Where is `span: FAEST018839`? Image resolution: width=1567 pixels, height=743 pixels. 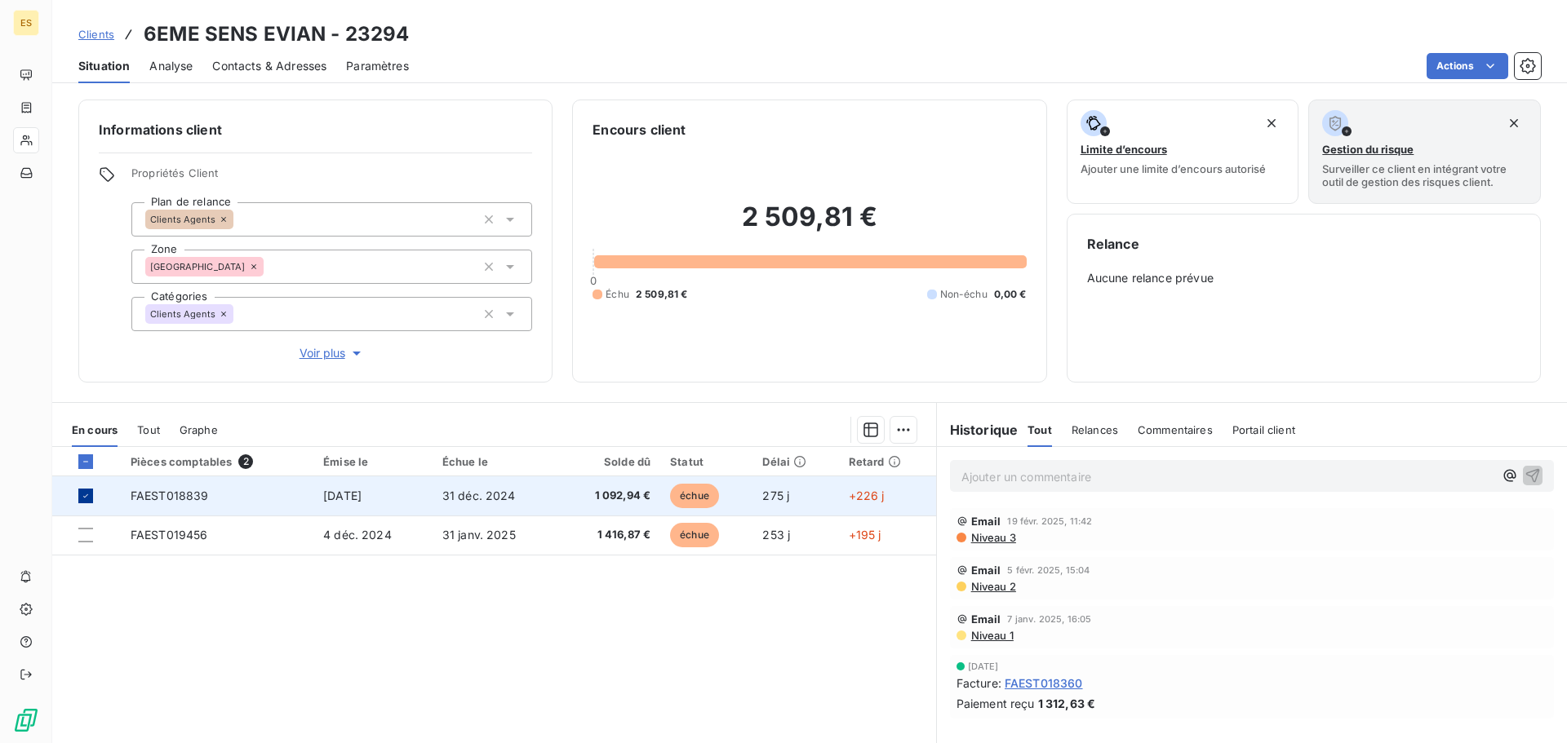 span: FAEST018839 is located at coordinates (170, 495).